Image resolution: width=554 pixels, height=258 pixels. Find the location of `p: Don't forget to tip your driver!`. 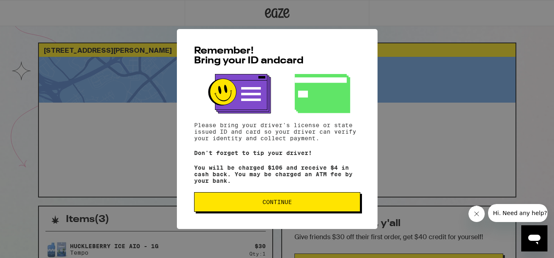

p: Don't forget to tip your driver! is located at coordinates (277, 153).